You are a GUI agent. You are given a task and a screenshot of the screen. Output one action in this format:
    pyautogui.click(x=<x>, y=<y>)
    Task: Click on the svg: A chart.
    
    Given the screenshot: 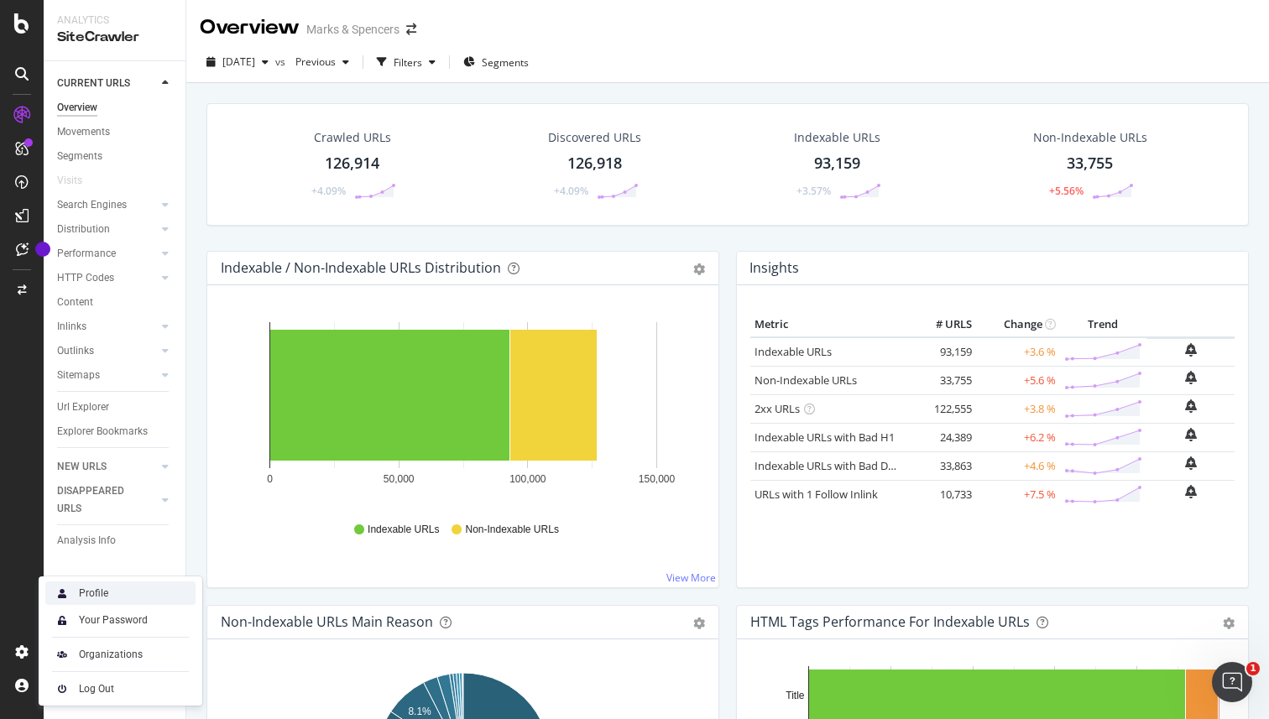 What is the action you would take?
    pyautogui.click(x=462, y=410)
    